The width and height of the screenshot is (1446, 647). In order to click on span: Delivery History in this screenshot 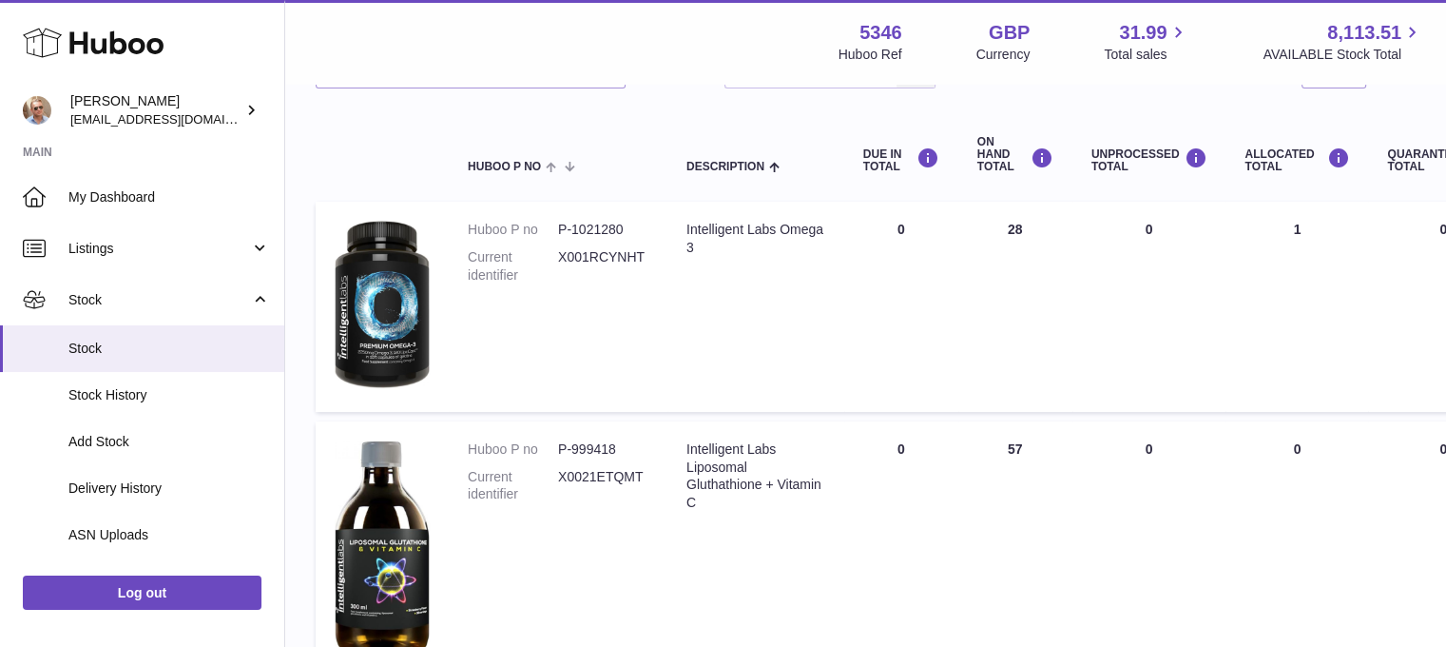, I will do `click(169, 488)`.